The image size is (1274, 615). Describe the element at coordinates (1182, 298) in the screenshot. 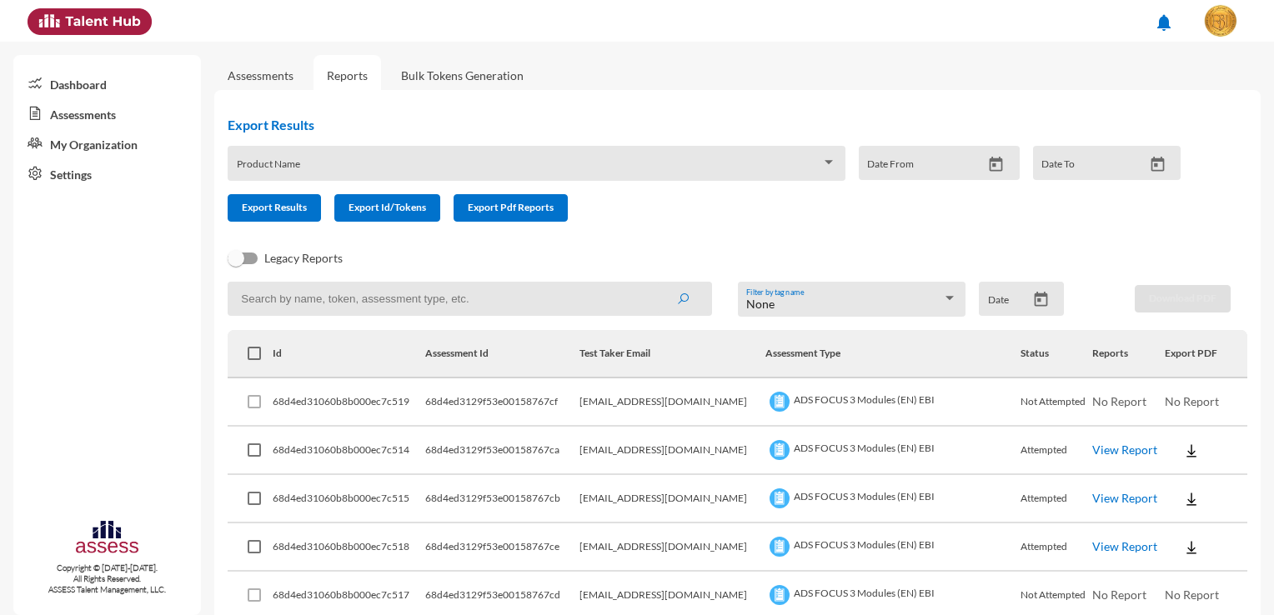

I see `span: Download PDF` at that location.